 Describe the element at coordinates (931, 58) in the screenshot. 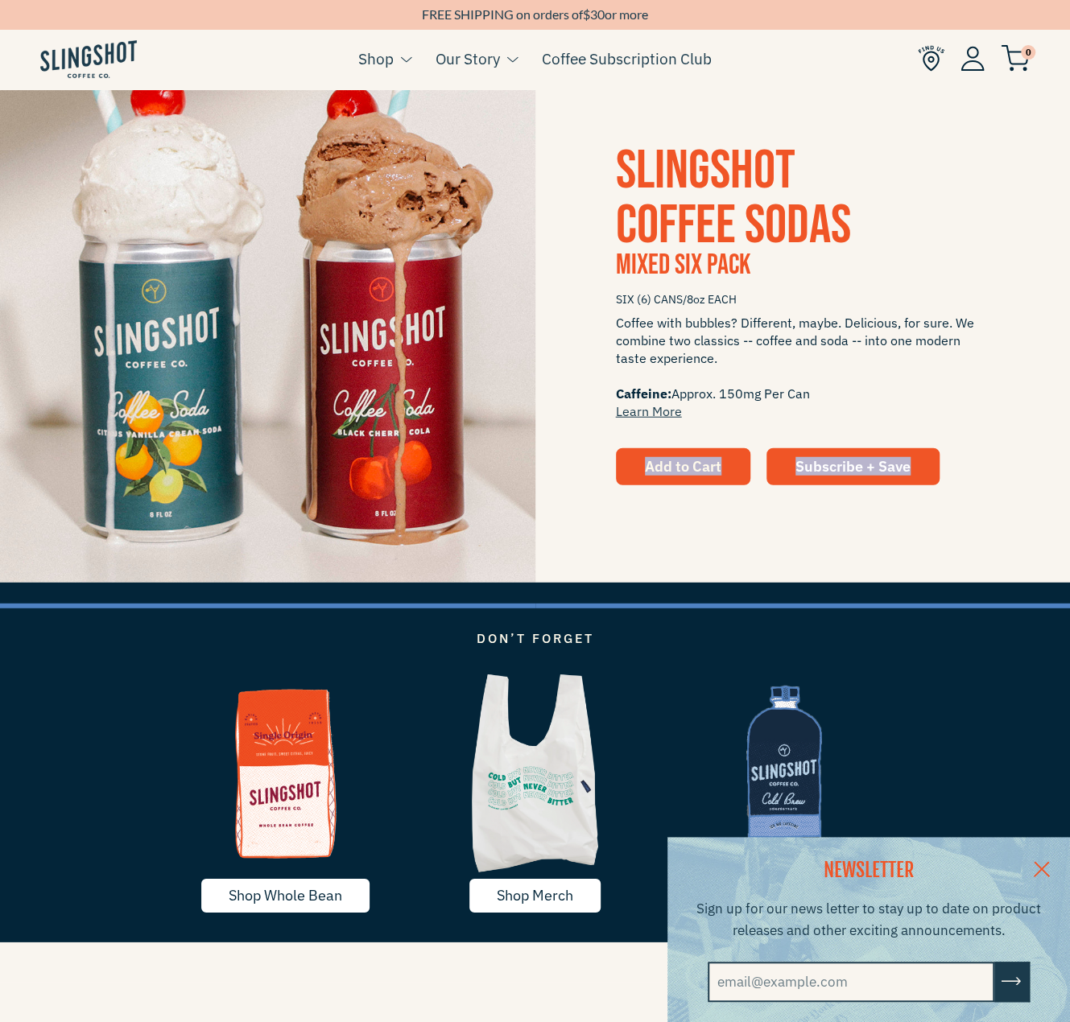

I see `img: Find Us` at that location.